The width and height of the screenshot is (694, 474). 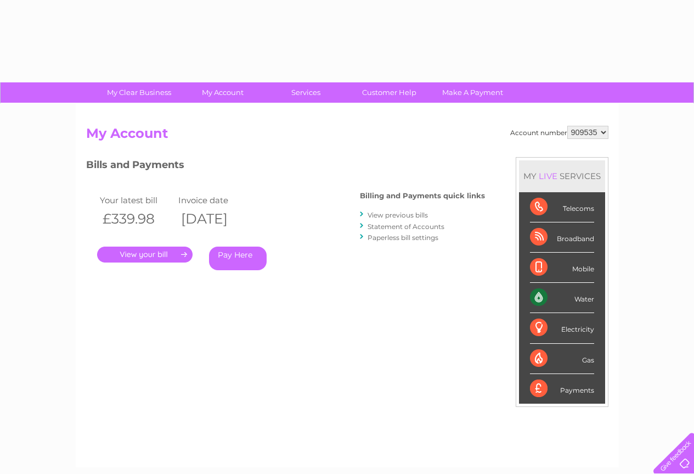 I want to click on div: Gas, so click(x=562, y=358).